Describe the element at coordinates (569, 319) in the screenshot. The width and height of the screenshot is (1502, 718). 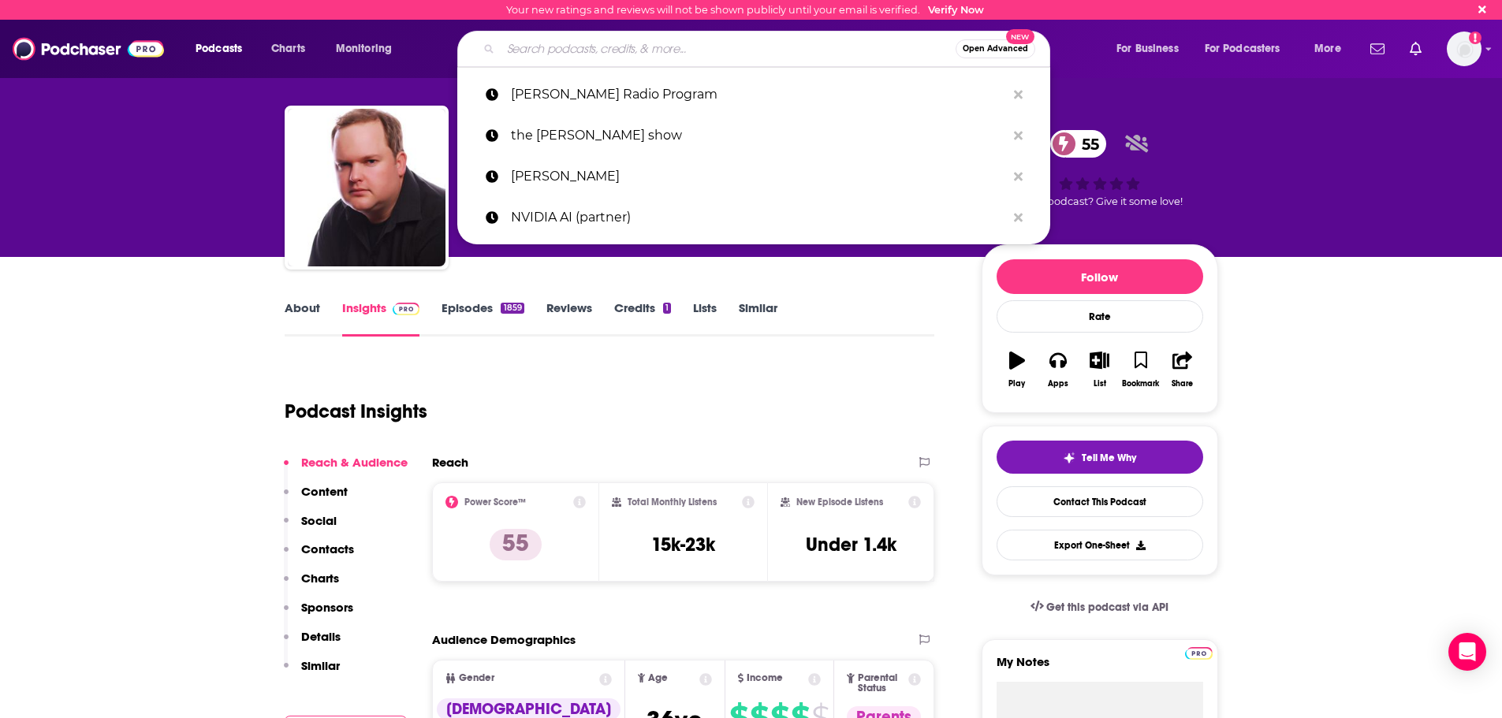
I see `a: Reviews` at that location.